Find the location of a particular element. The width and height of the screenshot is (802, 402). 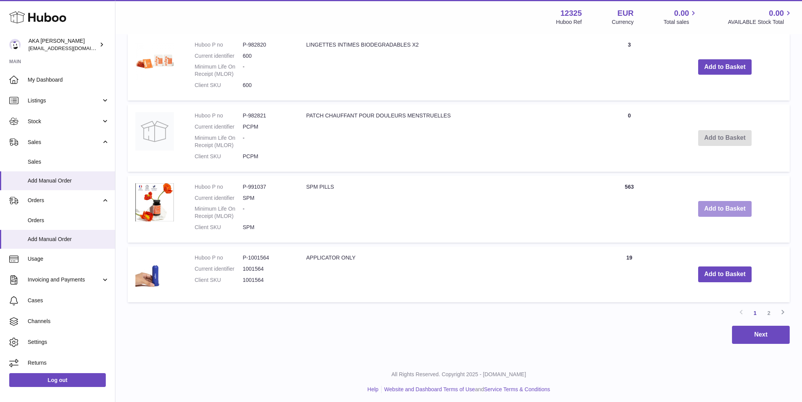

span: Invoicing and Payments is located at coordinates (64, 279).